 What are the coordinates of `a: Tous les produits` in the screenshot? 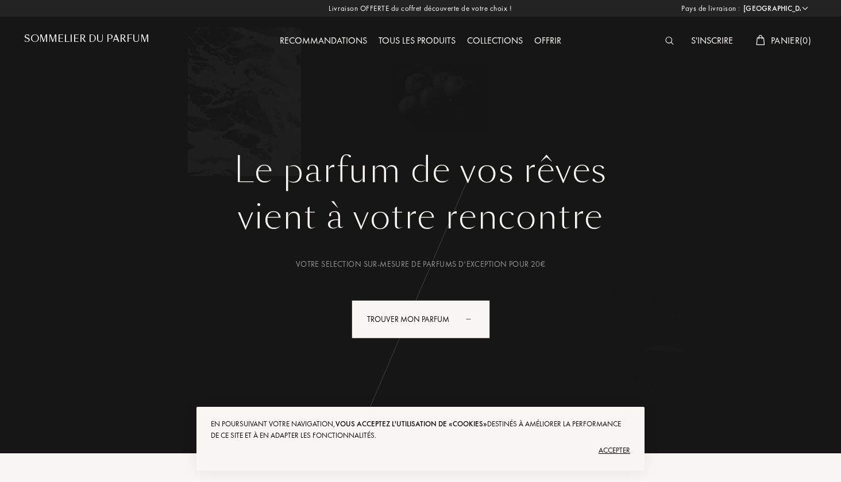 It's located at (417, 40).